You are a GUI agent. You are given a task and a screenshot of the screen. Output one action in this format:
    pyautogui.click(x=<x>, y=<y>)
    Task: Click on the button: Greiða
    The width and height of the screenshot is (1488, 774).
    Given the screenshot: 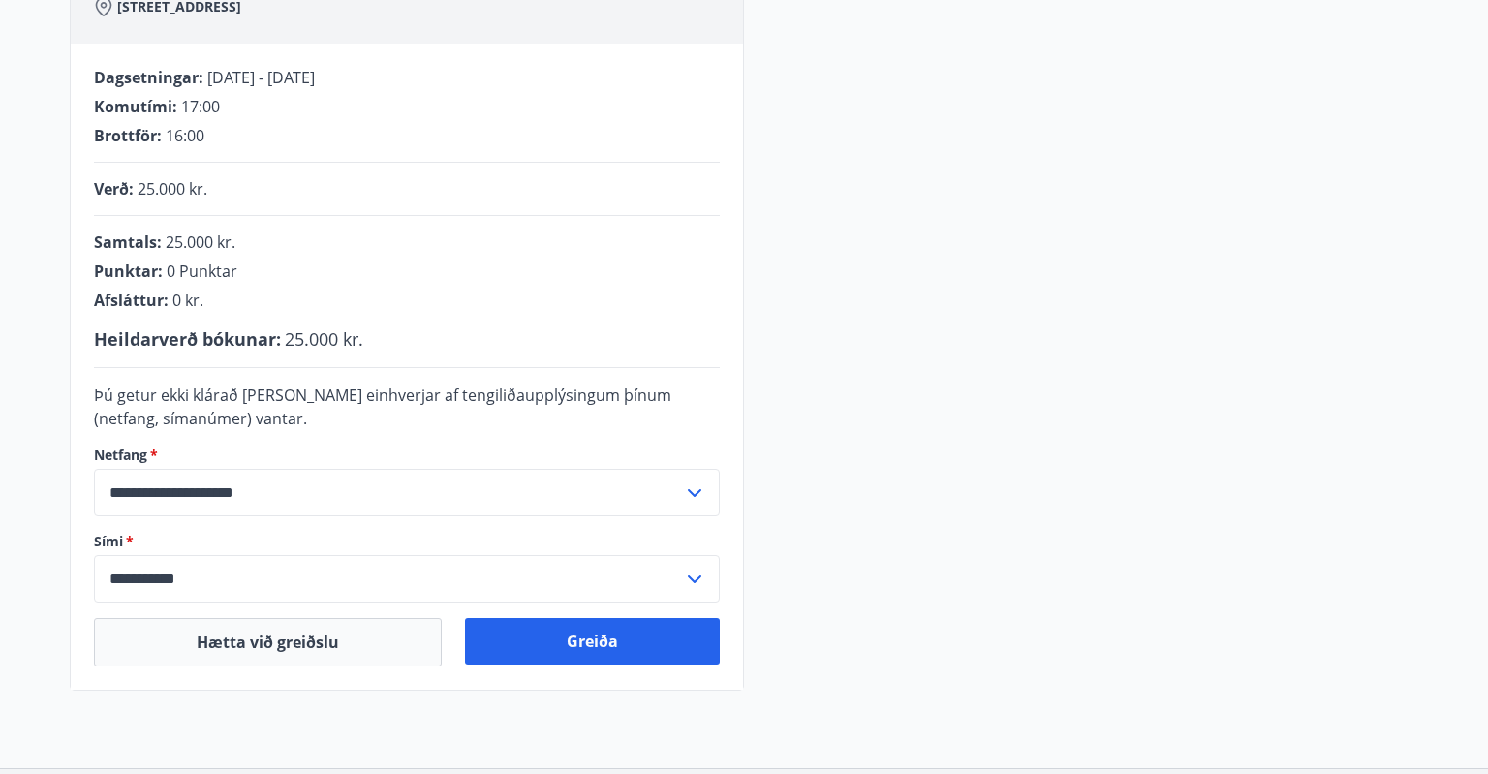 What is the action you would take?
    pyautogui.click(x=592, y=641)
    